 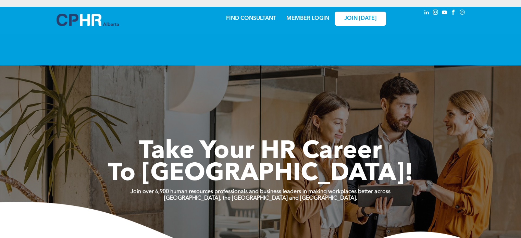 I want to click on a: MEMBER LOGIN, so click(x=307, y=18).